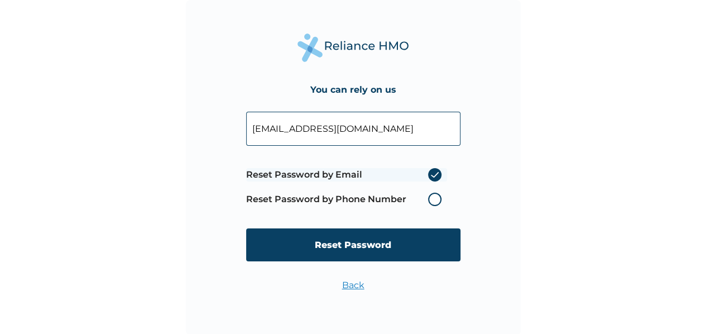  I want to click on a: Back, so click(353, 285).